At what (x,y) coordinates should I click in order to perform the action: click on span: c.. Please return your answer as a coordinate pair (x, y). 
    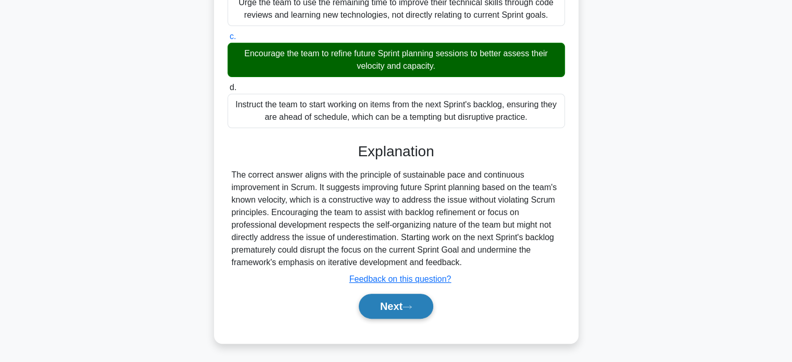
    Looking at the image, I should click on (233, 36).